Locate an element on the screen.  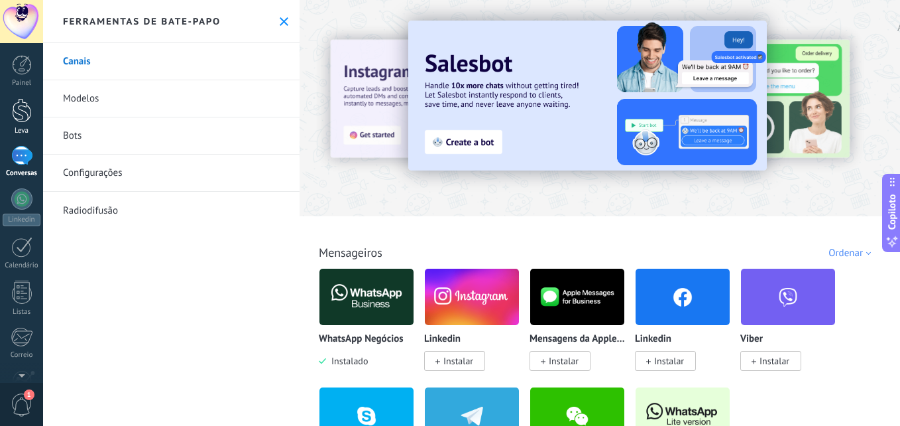
div: Correio is located at coordinates (22, 355).